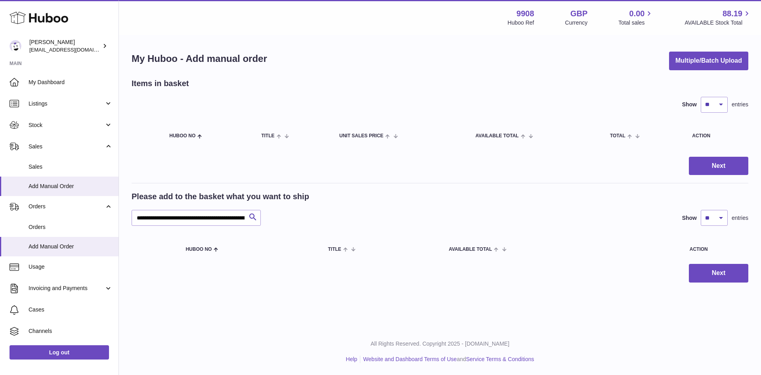 The image size is (761, 375). I want to click on div: Currency, so click(576, 23).